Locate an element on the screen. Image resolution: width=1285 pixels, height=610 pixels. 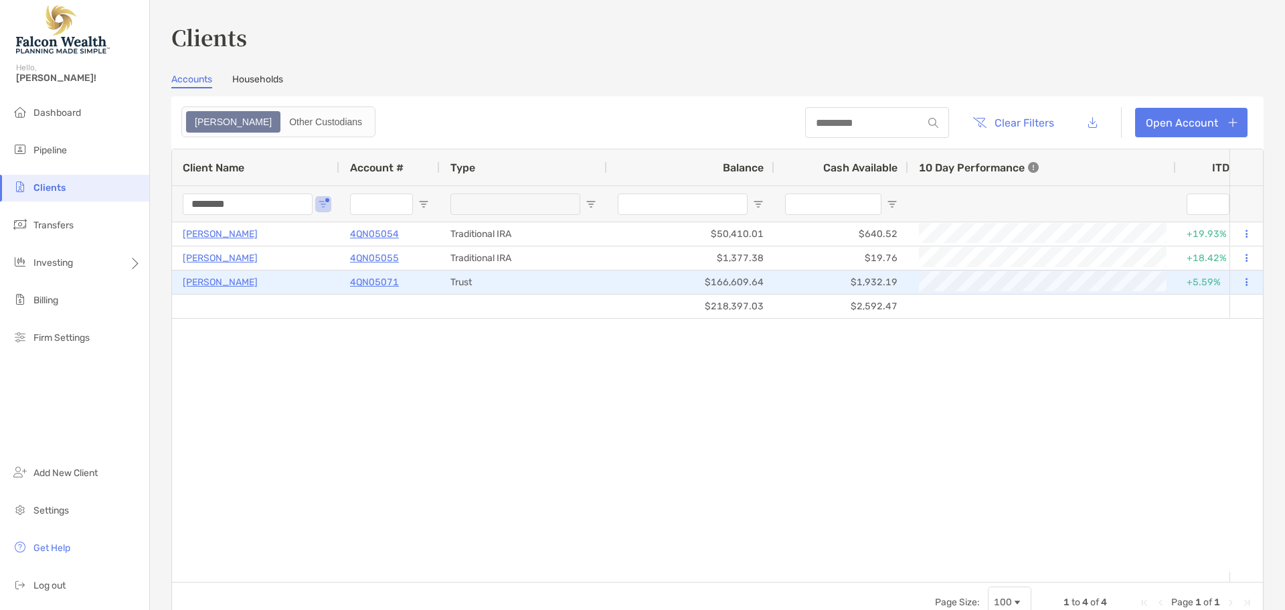
img: billing icon is located at coordinates (20, 299).